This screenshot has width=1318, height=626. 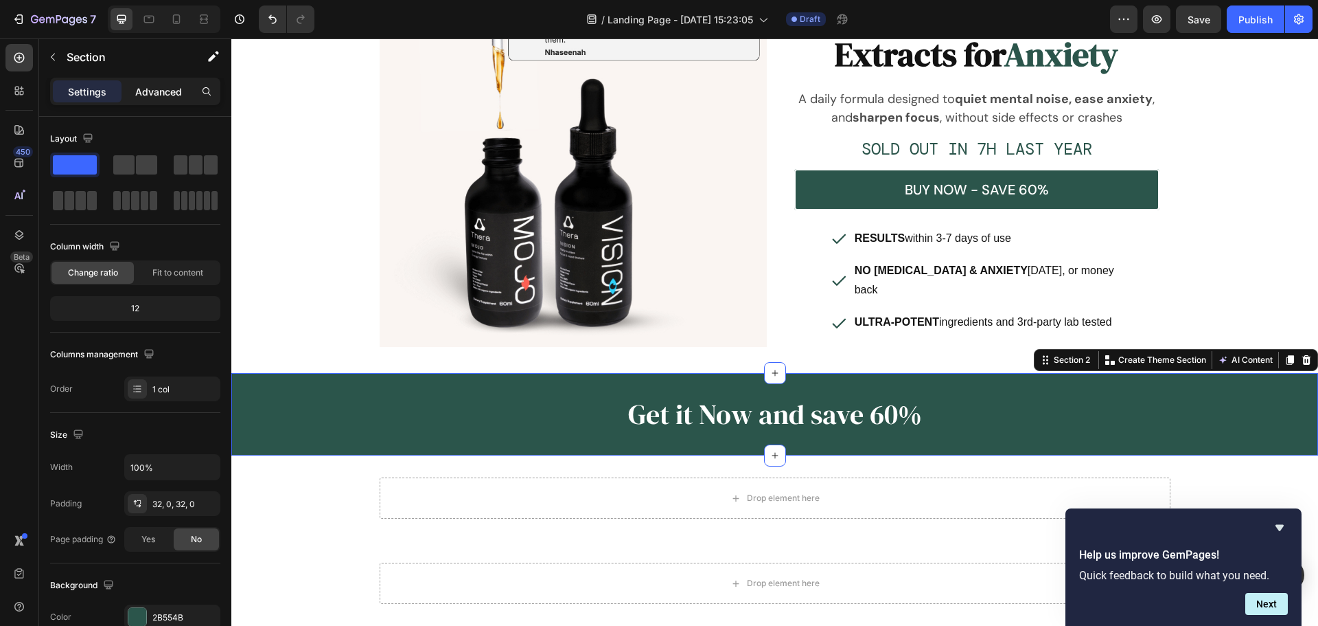 I want to click on div: Page padding, so click(x=83, y=539).